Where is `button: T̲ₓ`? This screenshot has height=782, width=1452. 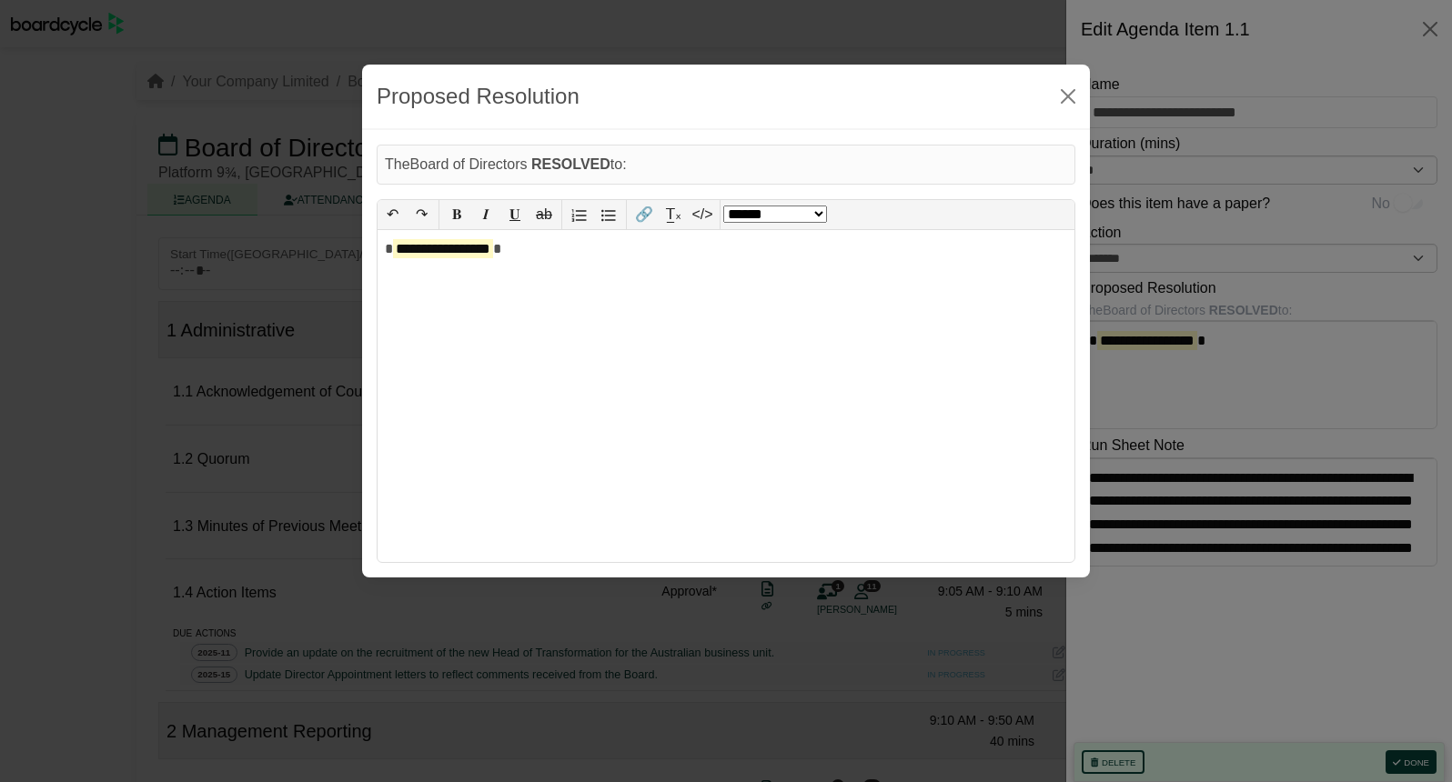
button: T̲ₓ is located at coordinates (673, 215).